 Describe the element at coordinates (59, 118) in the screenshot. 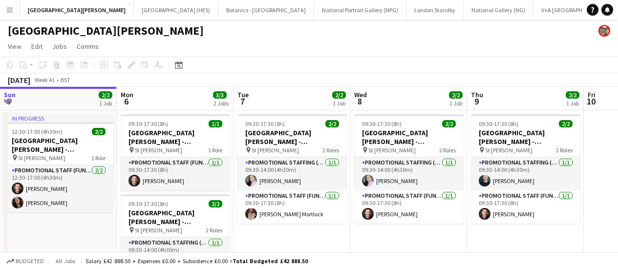

I see `div: In progress` at that location.